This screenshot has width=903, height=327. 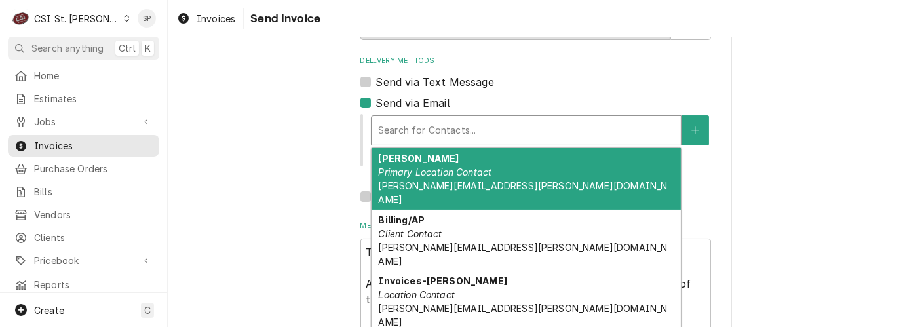 What do you see at coordinates (83, 98) in the screenshot?
I see `a: Estimates` at bounding box center [83, 98].